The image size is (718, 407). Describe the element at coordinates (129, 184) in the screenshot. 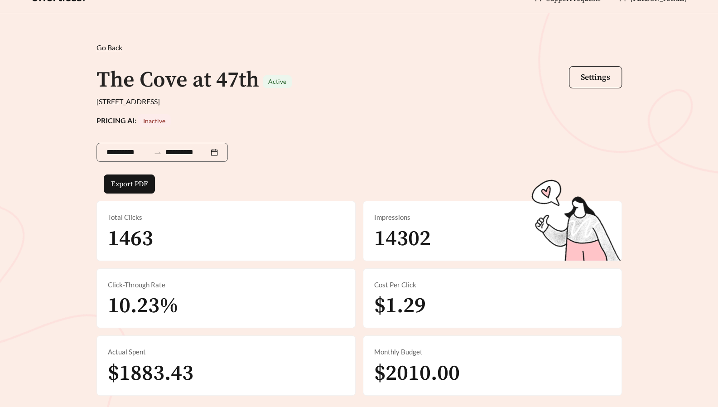

I see `button: Export PDF` at that location.